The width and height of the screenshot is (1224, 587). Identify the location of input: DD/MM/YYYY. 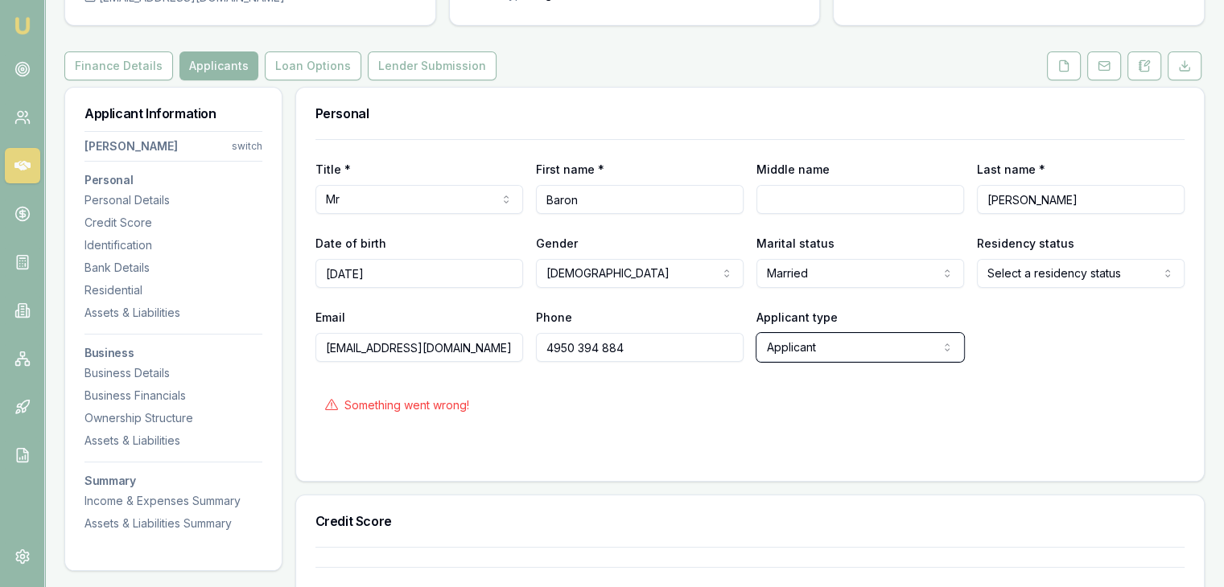
(419, 274).